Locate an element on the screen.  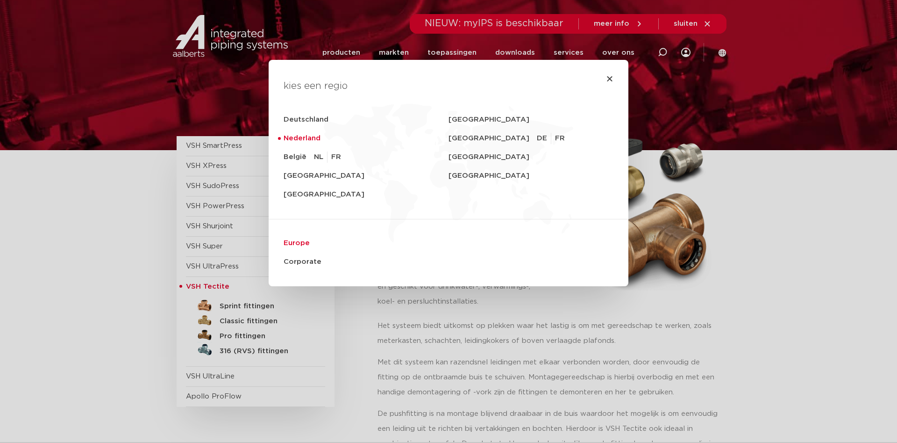
a: NL is located at coordinates (321, 157).